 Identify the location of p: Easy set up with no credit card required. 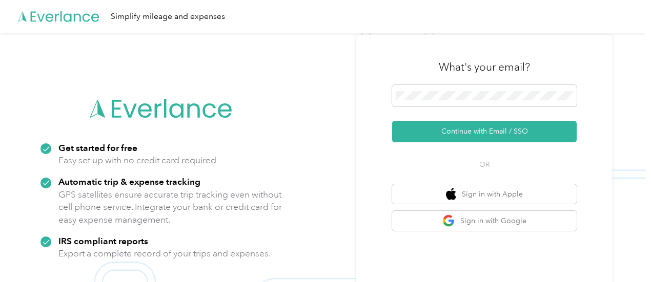
(137, 160).